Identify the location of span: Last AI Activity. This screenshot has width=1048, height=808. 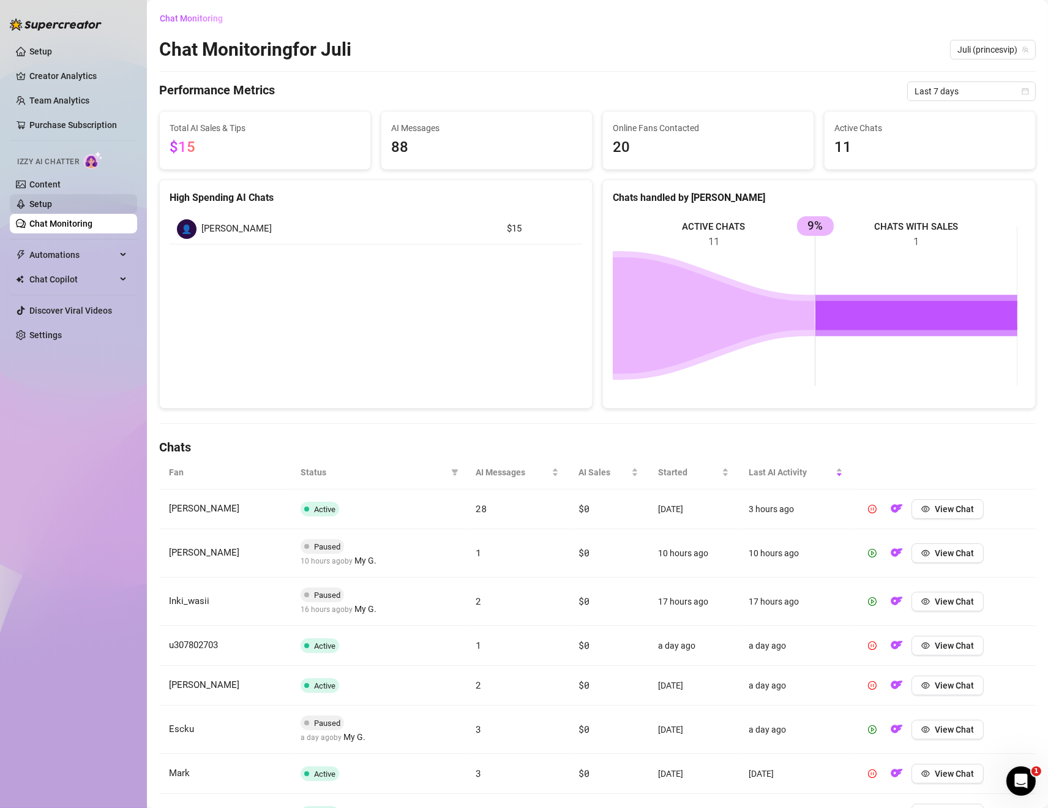
(791, 472).